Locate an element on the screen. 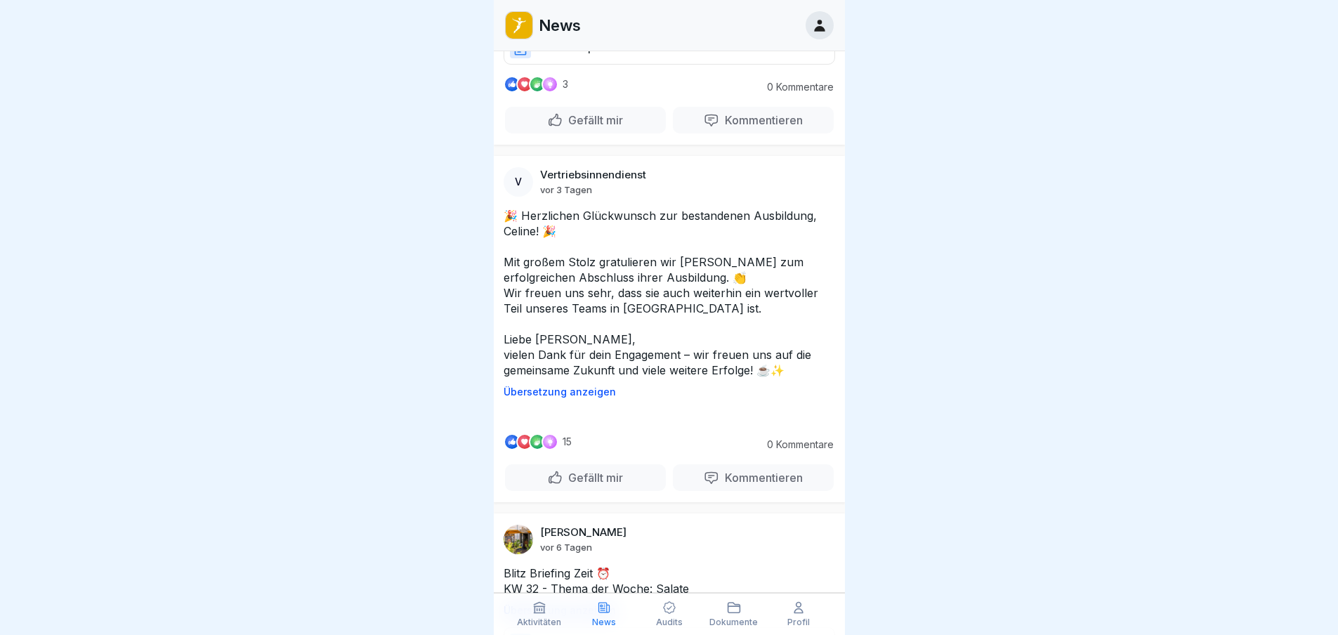 This screenshot has width=1338, height=635. p: Profil is located at coordinates (798, 622).